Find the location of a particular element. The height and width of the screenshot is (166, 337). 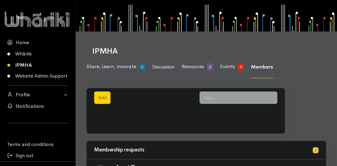

a: Resources 0 is located at coordinates (197, 67).